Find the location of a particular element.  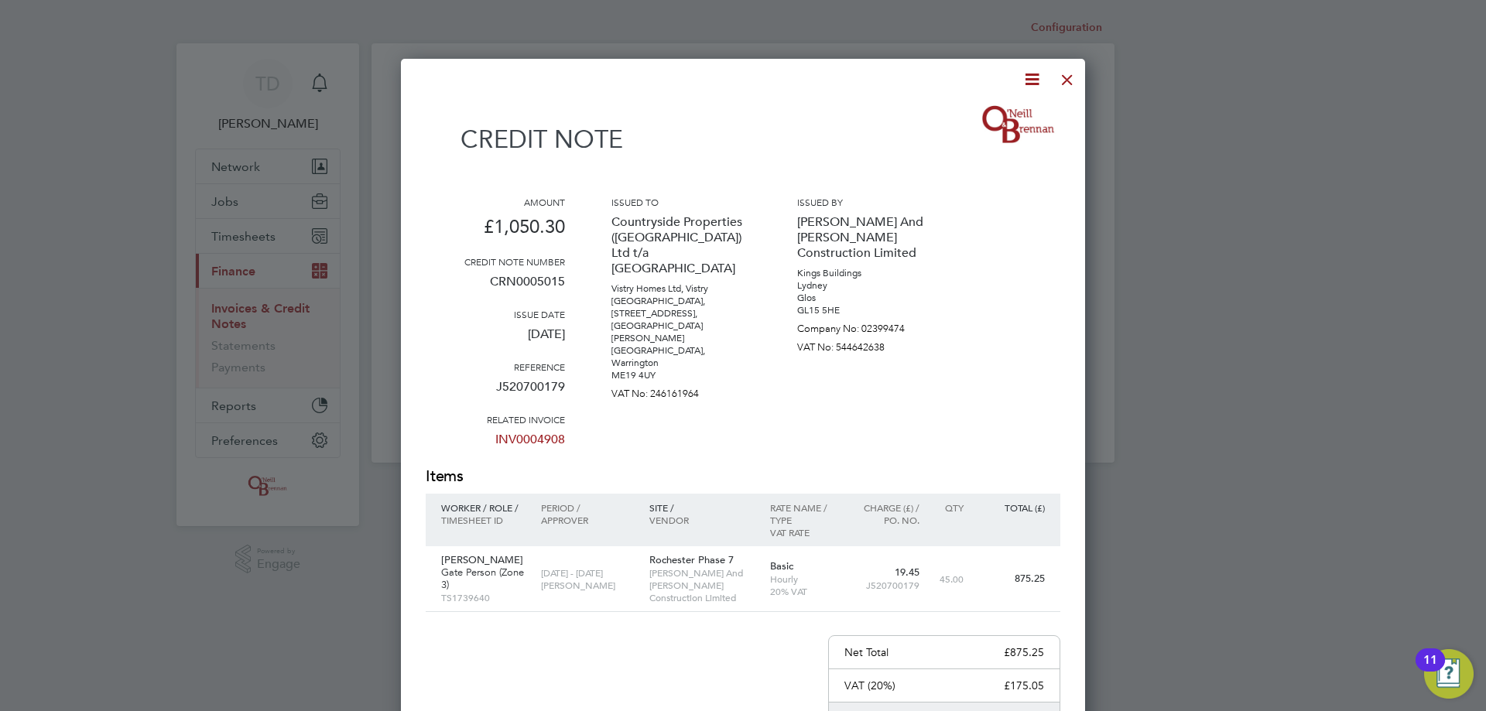

h1: Credit note is located at coordinates (524, 139).